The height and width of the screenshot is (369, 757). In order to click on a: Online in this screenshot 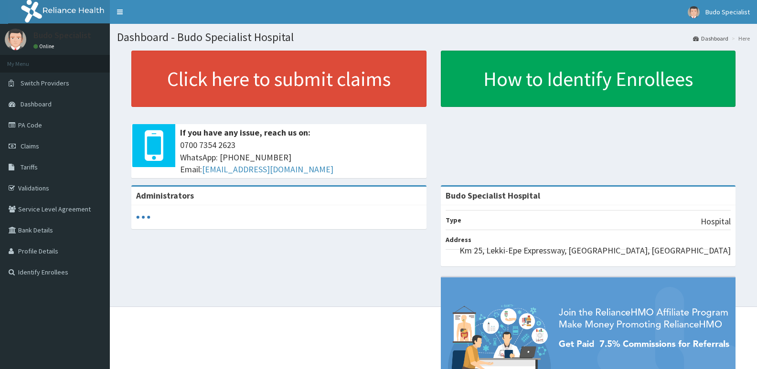, I will do `click(45, 46)`.